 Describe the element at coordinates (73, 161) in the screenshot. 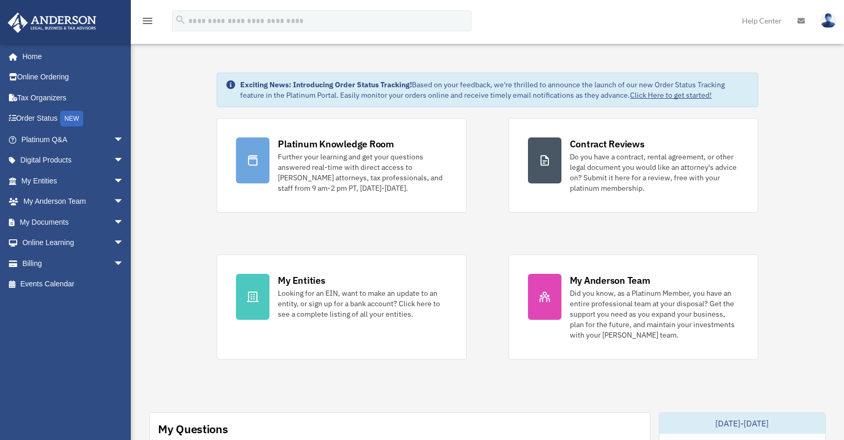

I see `a: Digital Productsarrow_drop_down` at that location.